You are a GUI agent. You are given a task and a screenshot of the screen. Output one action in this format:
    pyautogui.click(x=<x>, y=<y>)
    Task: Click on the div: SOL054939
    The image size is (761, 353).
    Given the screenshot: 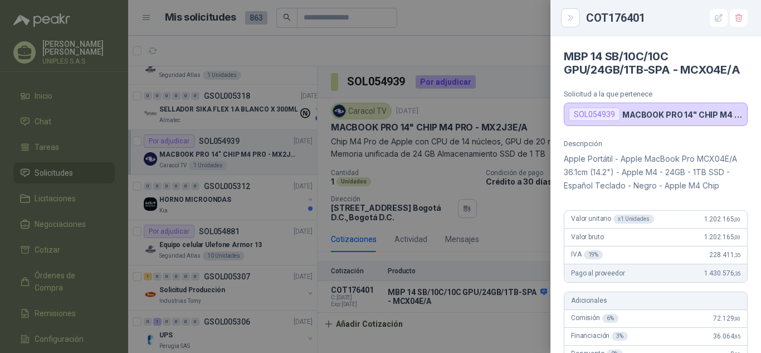 What is the action you would take?
    pyautogui.click(x=595, y=114)
    